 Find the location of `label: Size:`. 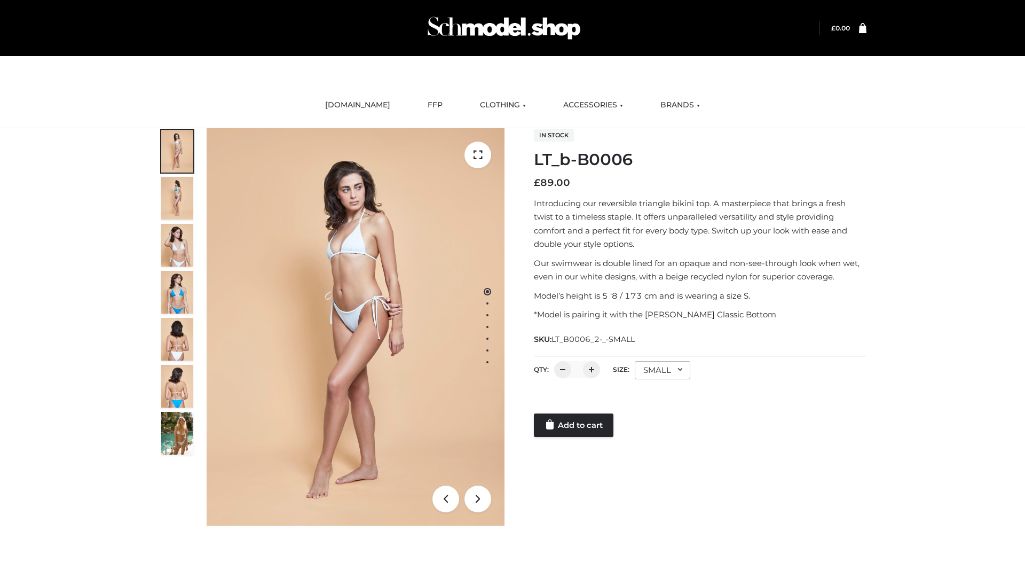

label: Size: is located at coordinates (621, 369).